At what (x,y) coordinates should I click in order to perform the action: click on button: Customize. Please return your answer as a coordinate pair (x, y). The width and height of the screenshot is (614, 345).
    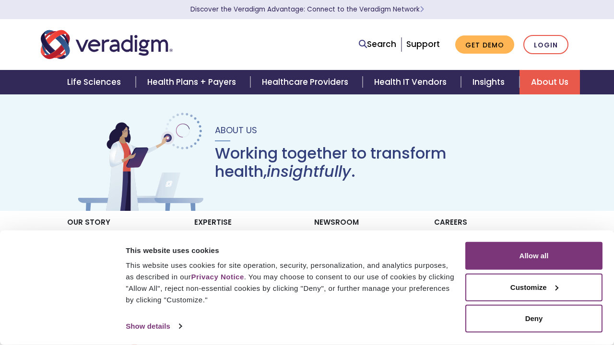
    Looking at the image, I should click on (534, 287).